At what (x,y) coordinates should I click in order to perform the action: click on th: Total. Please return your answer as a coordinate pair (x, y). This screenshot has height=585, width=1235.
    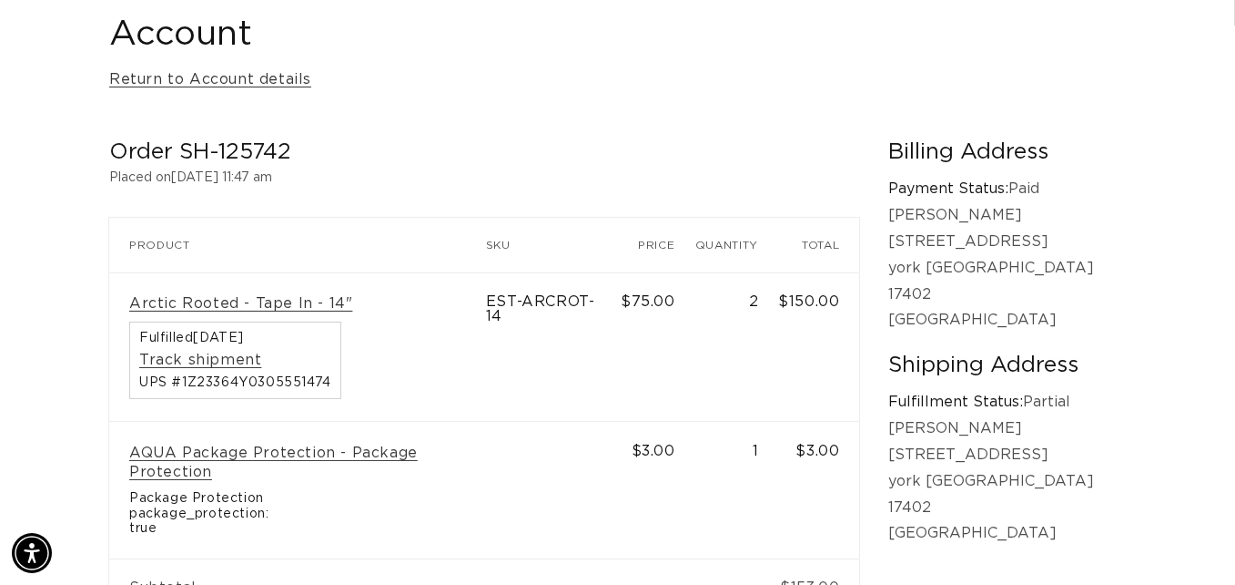
    Looking at the image, I should click on (819, 245).